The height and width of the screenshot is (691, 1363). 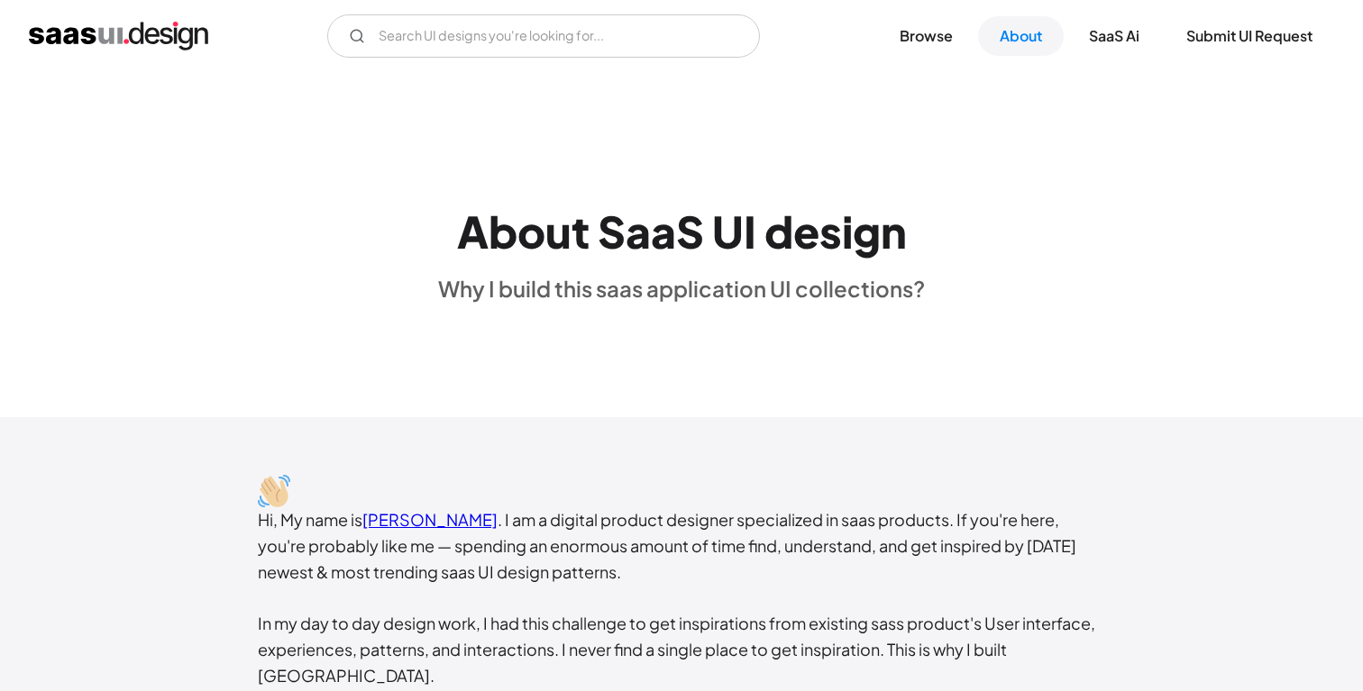 I want to click on a: Submit UI Request, so click(x=1249, y=36).